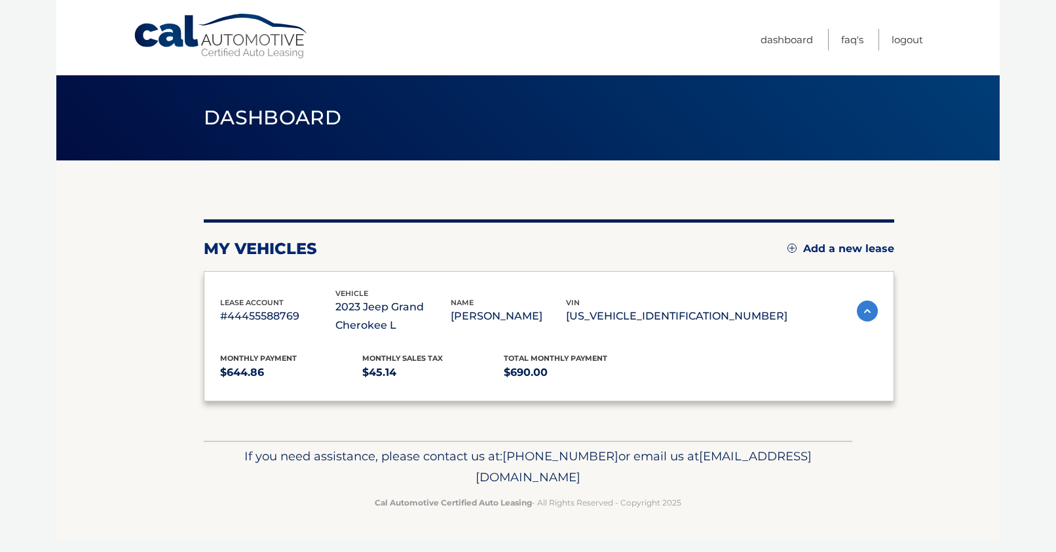 This screenshot has width=1056, height=552. Describe the element at coordinates (528, 467) in the screenshot. I see `p: If you need assistance, please contact us at: or email us at` at that location.